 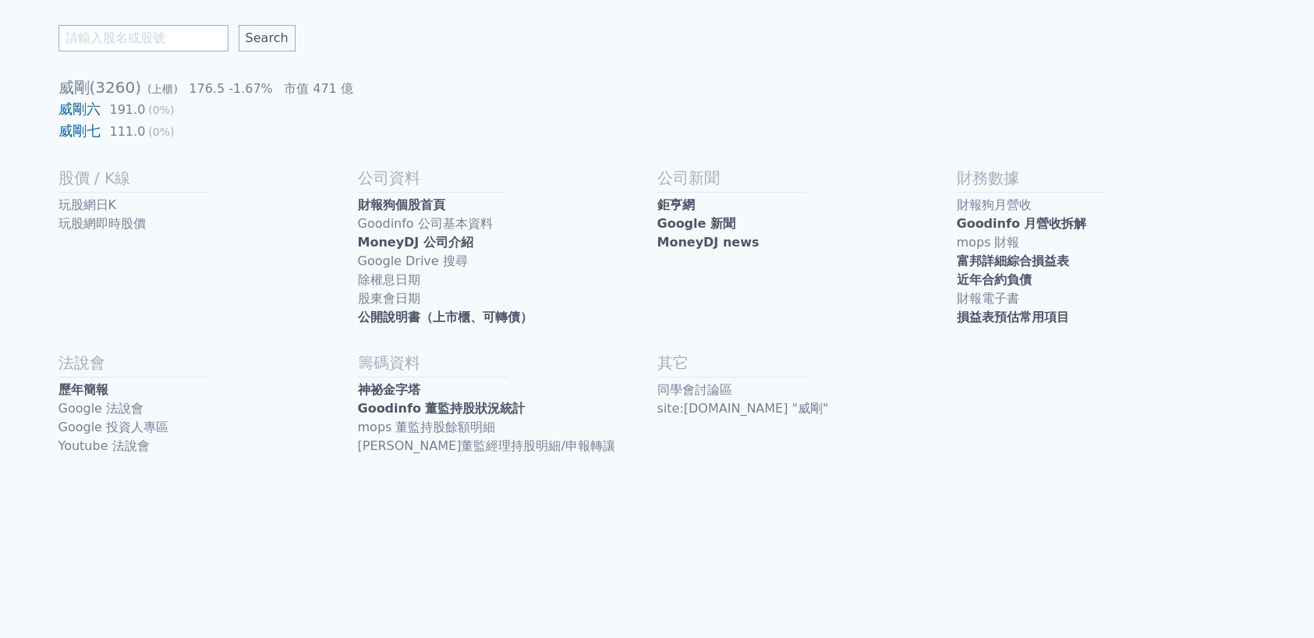 I want to click on a: 神祕金字塔, so click(x=508, y=390).